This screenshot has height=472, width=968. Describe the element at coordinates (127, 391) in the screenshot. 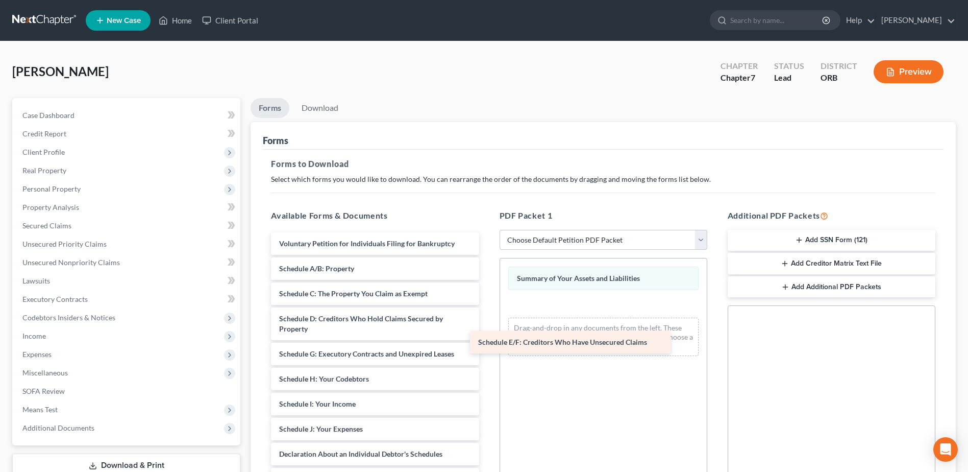

I see `a: SOFA Review` at that location.